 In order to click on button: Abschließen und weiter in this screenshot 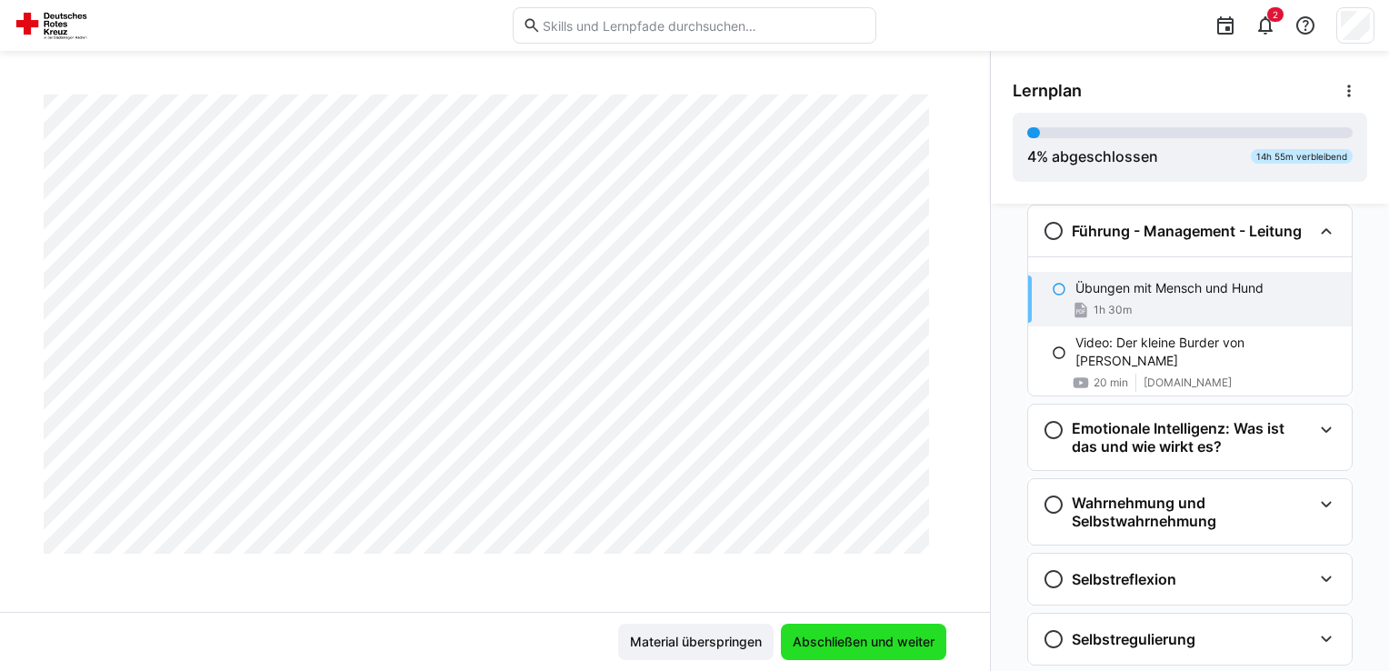, I will do `click(863, 642)`.